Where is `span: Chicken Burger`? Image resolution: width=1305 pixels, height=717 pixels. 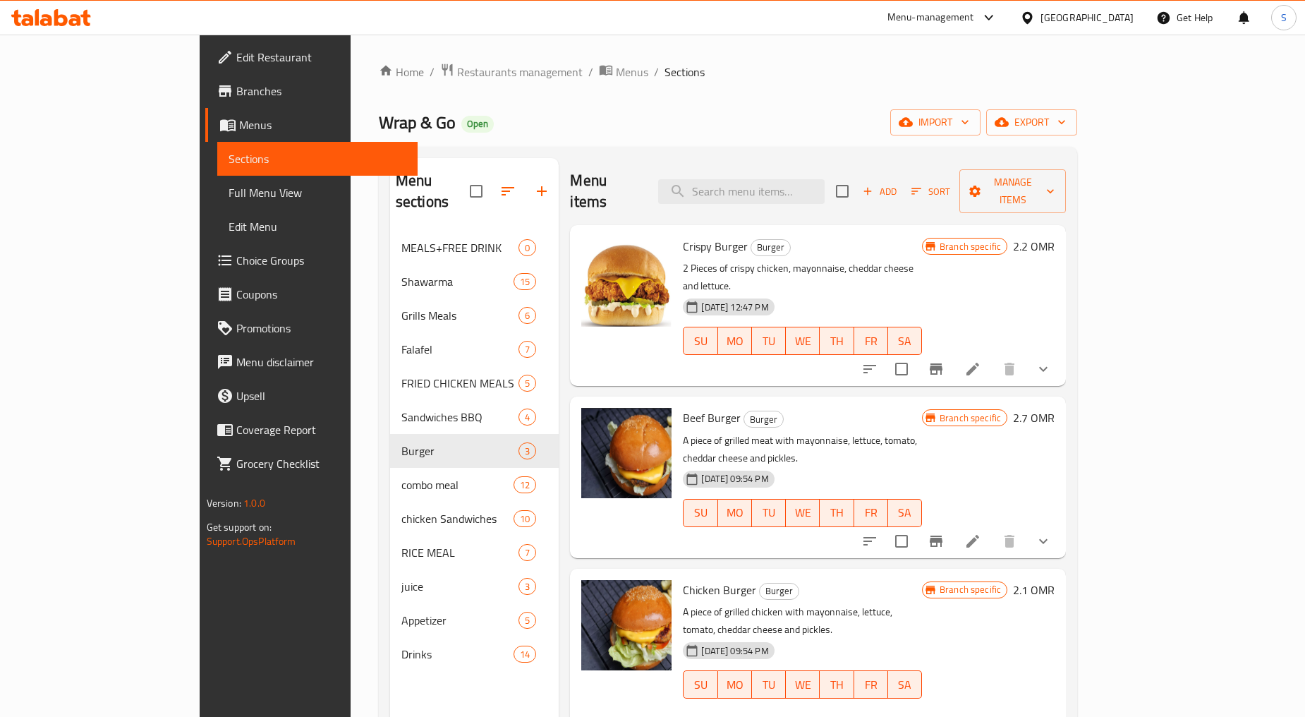 span: Chicken Burger is located at coordinates (720, 590).